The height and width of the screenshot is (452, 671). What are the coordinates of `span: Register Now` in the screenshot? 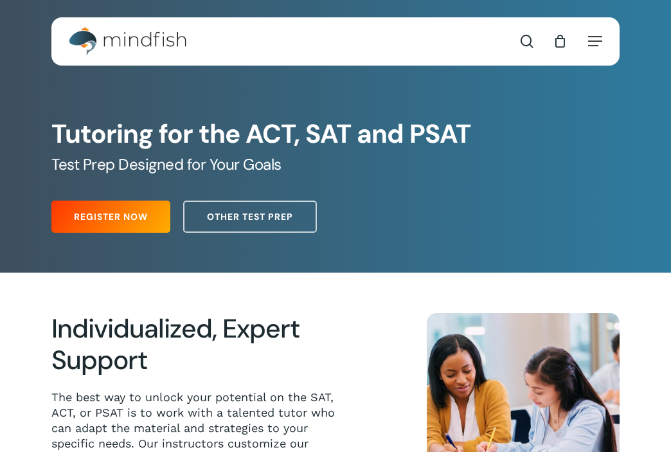 It's located at (111, 217).